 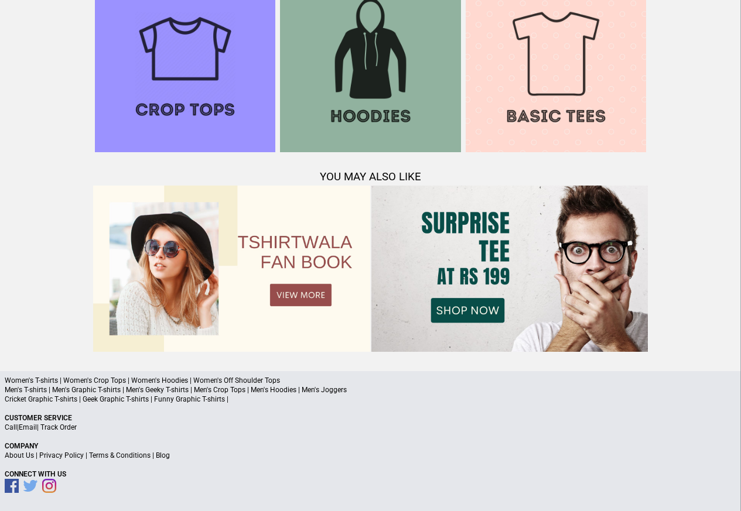 I want to click on p: Connect With Us, so click(x=370, y=475).